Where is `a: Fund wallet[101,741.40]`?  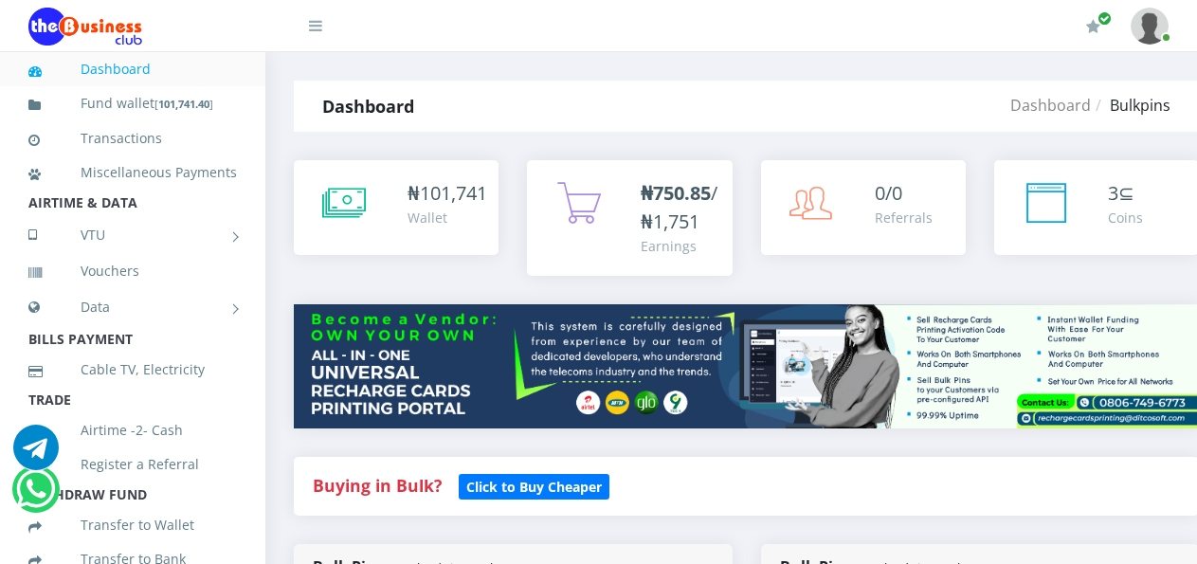 a: Fund wallet[101,741.40] is located at coordinates (133, 103).